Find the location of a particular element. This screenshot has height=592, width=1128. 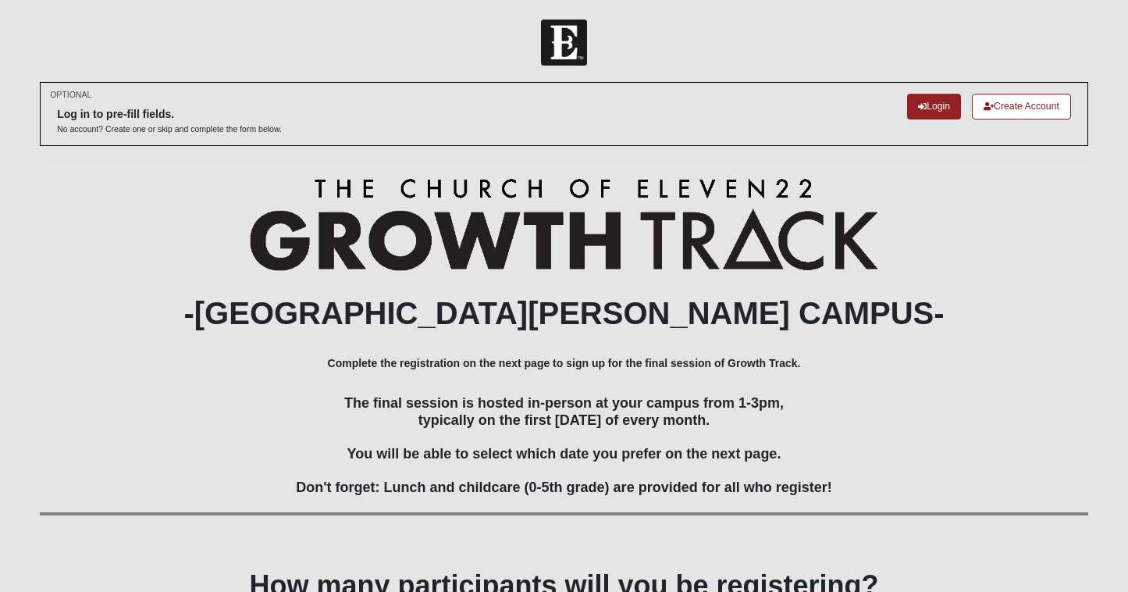

small: OPTIONAL is located at coordinates (70, 94).